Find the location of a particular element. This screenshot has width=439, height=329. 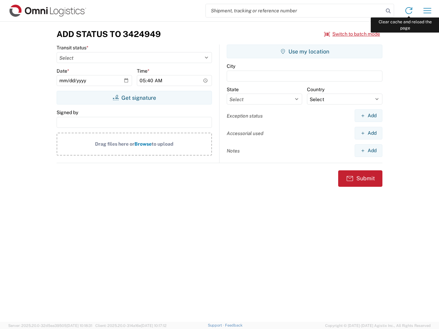

label: State is located at coordinates (232, 89).